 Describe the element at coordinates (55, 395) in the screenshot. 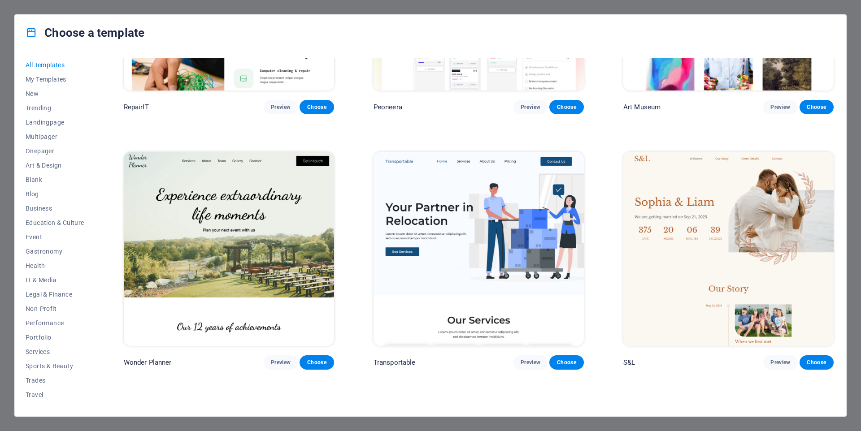

I see `button: Travel` at that location.